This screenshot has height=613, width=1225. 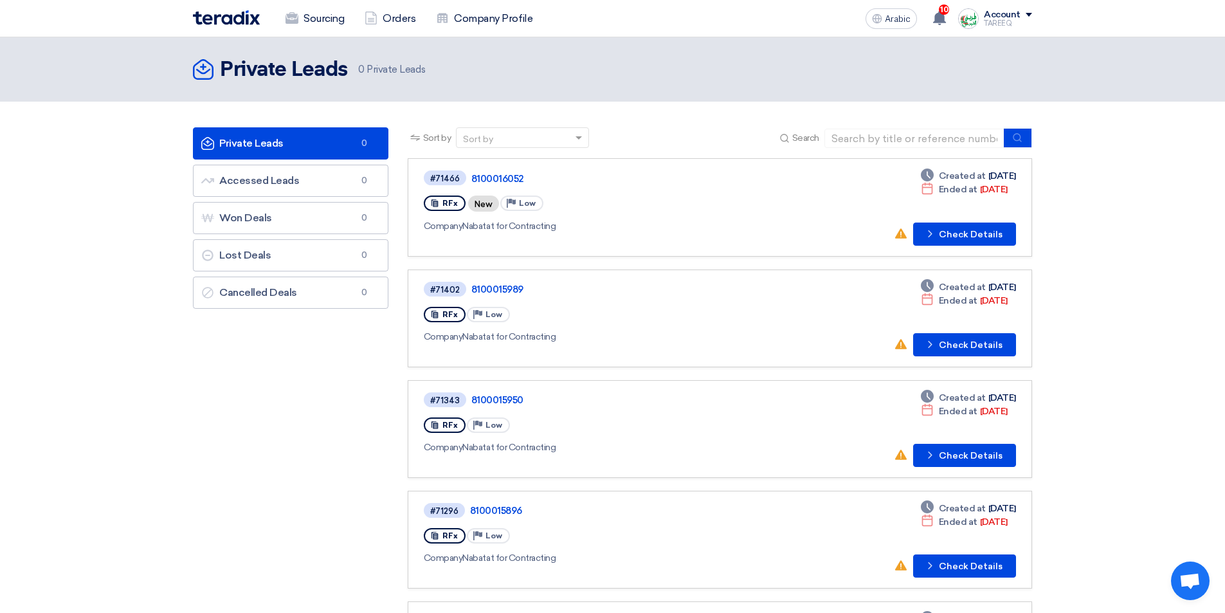 I want to click on font: 8100015989, so click(x=497, y=289).